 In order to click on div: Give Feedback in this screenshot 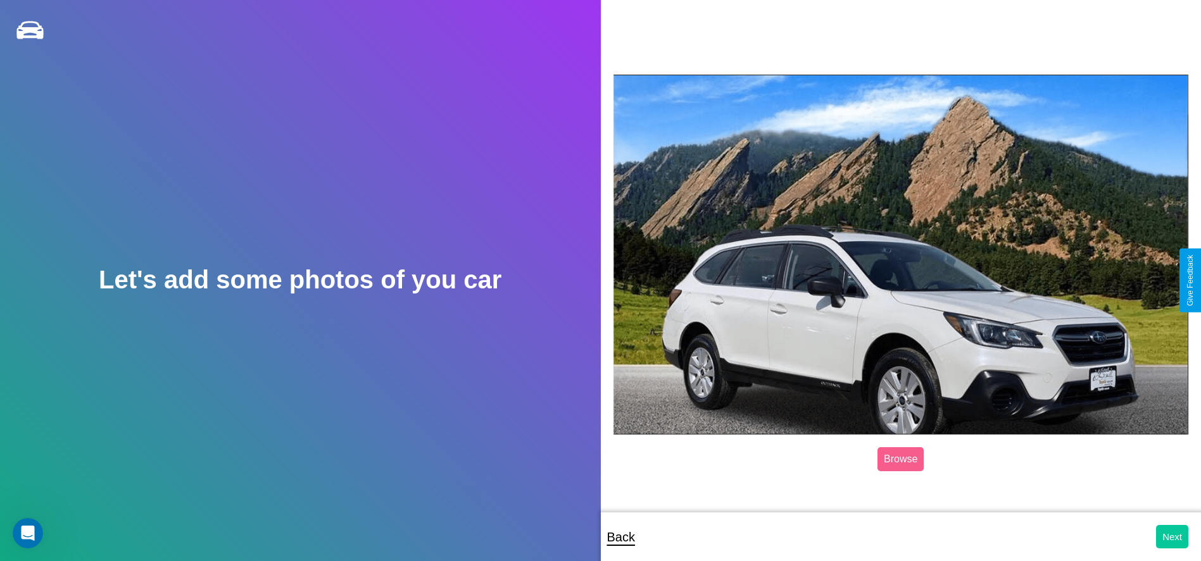, I will do `click(1190, 280)`.